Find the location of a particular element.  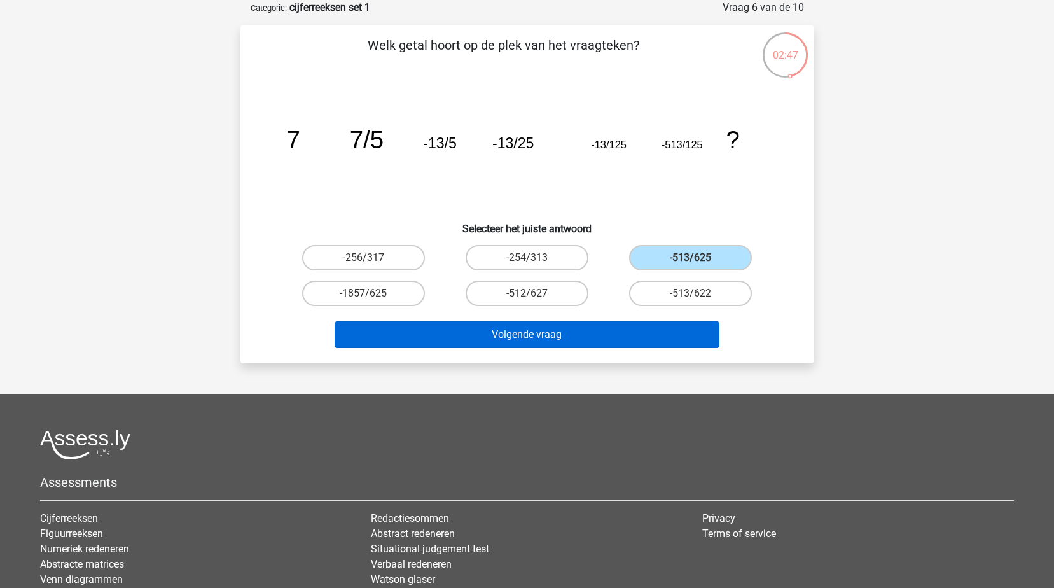

tspan: -513/125 is located at coordinates (681, 144).